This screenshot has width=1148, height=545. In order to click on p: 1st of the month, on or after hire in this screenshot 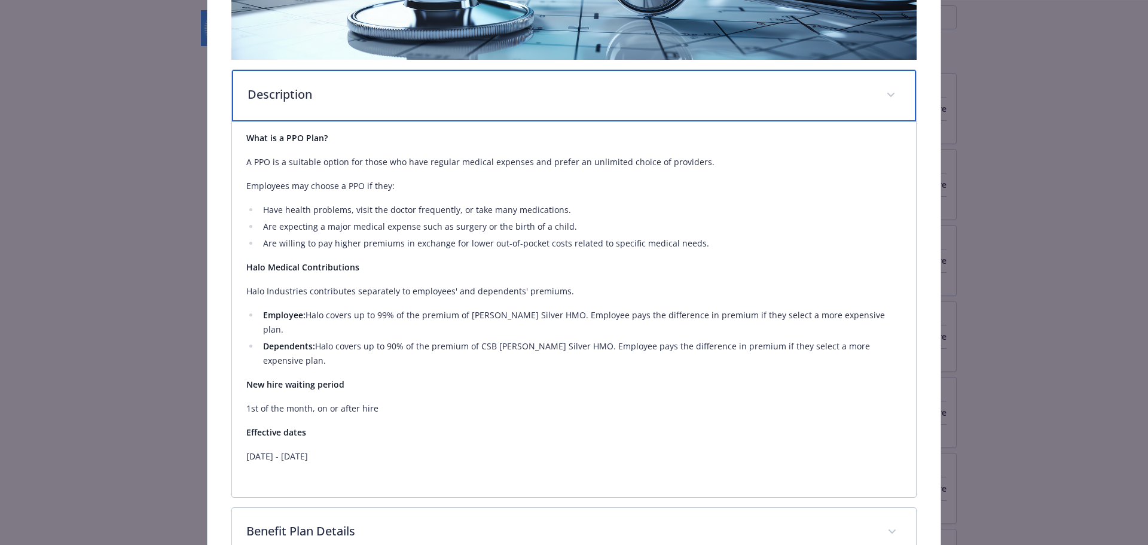, I will do `click(574, 408)`.